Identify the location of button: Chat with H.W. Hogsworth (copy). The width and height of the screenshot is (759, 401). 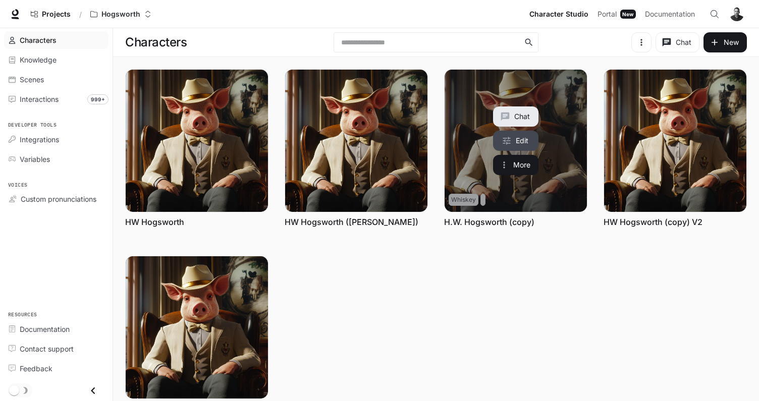
(515, 117).